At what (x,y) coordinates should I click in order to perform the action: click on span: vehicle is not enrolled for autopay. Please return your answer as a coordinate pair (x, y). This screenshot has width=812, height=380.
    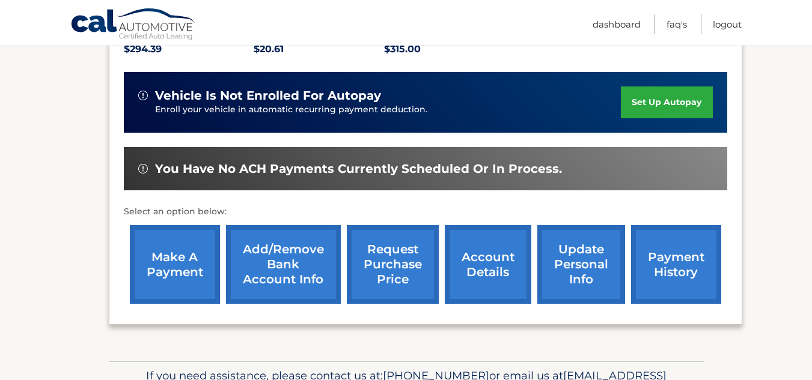
    Looking at the image, I should click on (268, 96).